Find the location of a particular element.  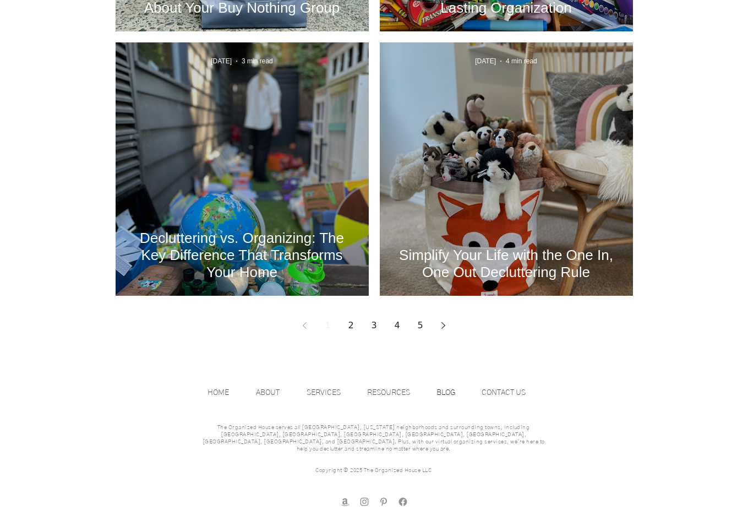

a: amazon store front is located at coordinates (345, 501).